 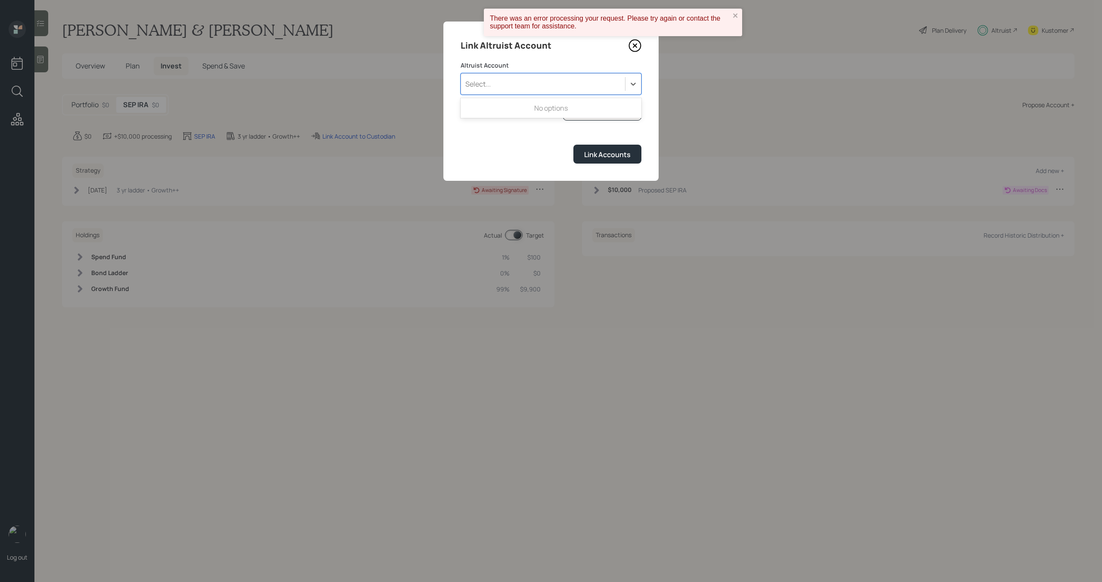 What do you see at coordinates (736, 16) in the screenshot?
I see `button: close` at bounding box center [736, 16].